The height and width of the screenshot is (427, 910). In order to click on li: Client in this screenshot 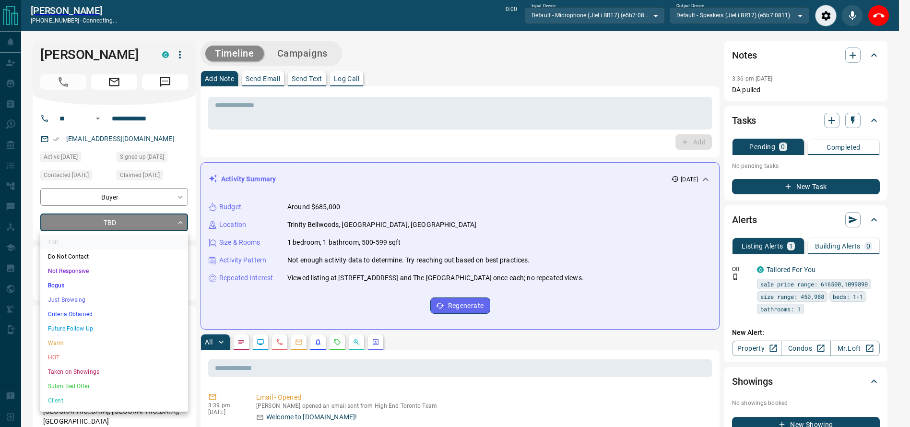, I will do `click(114, 400)`.